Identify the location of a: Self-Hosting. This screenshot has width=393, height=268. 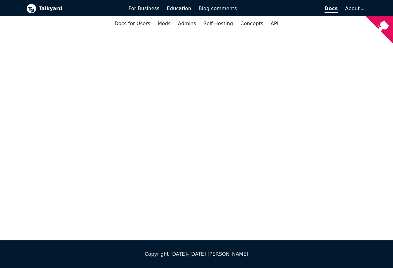
(219, 24).